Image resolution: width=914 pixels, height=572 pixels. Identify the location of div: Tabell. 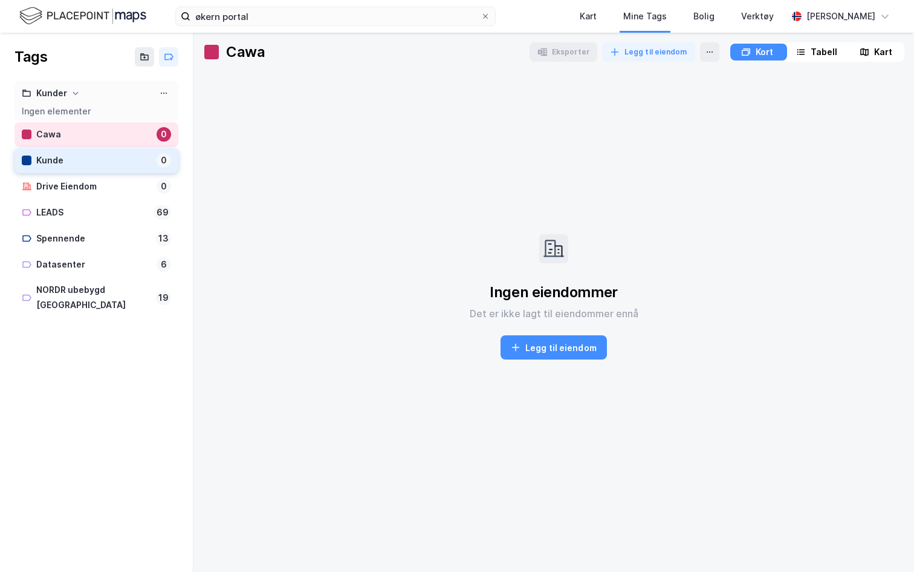
(824, 52).